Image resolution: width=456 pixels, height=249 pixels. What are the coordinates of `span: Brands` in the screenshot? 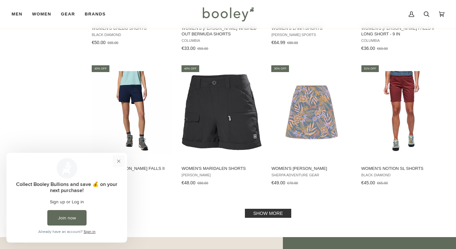 It's located at (95, 14).